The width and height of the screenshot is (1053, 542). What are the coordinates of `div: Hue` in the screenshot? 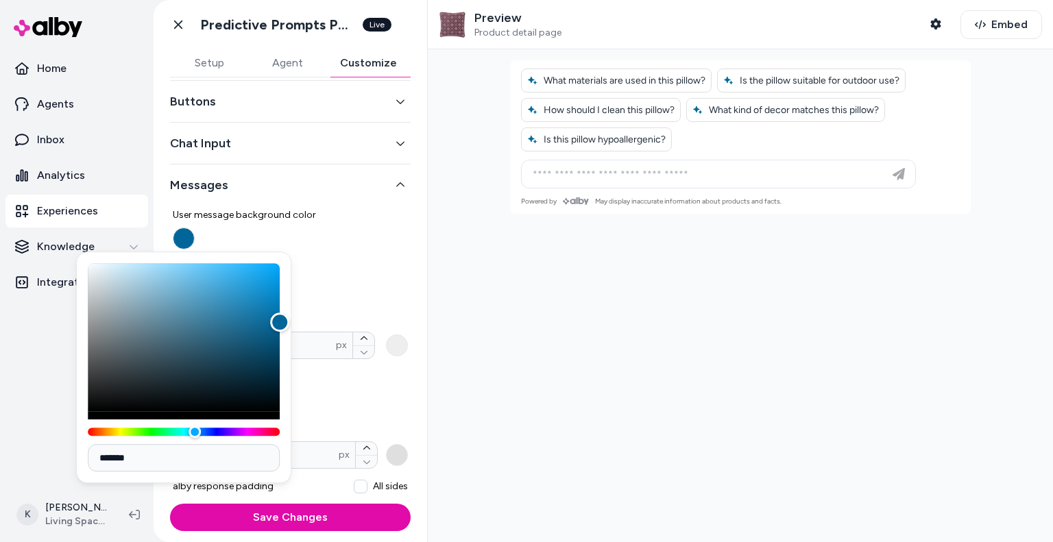 It's located at (184, 432).